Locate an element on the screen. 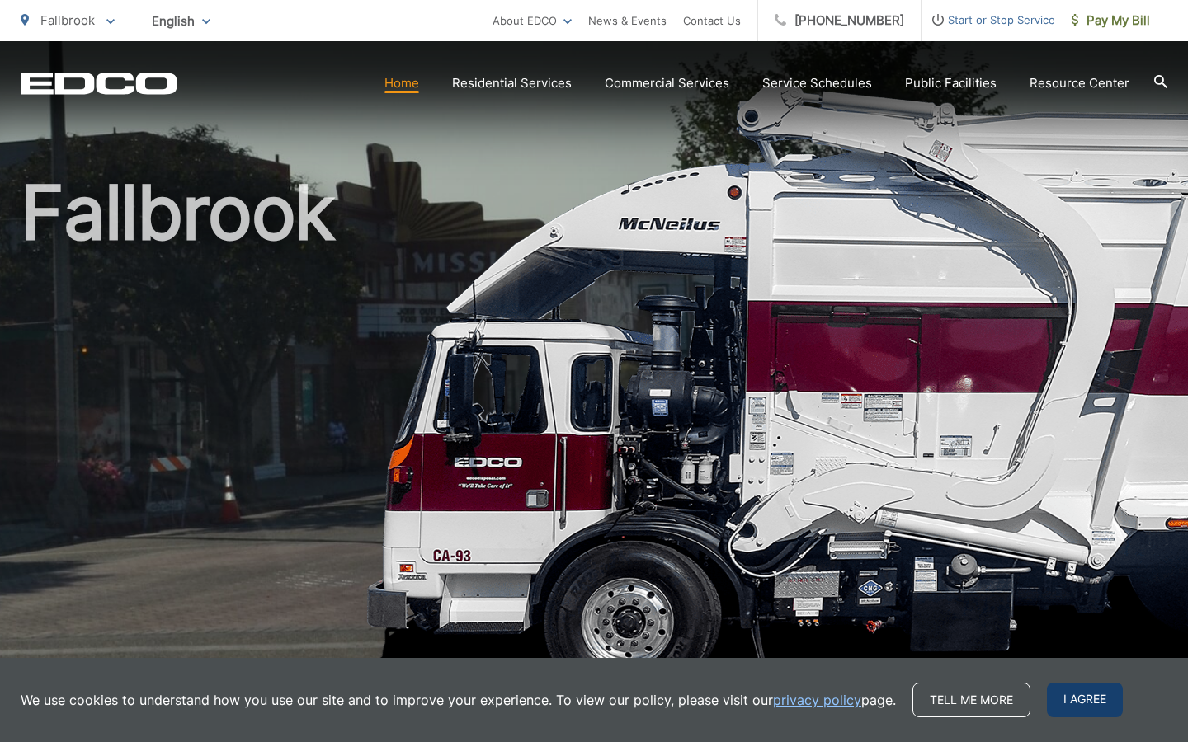 Image resolution: width=1188 pixels, height=742 pixels. p: We use cookies to understand how you use our site and to improve your experience. To view our pol... is located at coordinates (458, 700).